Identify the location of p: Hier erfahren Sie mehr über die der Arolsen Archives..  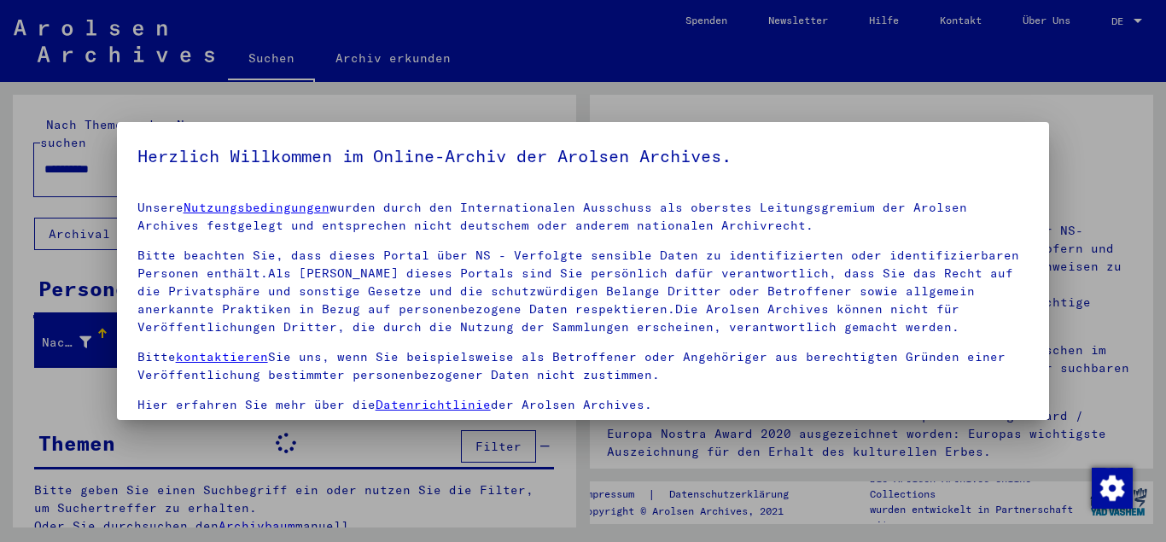
(583, 404).